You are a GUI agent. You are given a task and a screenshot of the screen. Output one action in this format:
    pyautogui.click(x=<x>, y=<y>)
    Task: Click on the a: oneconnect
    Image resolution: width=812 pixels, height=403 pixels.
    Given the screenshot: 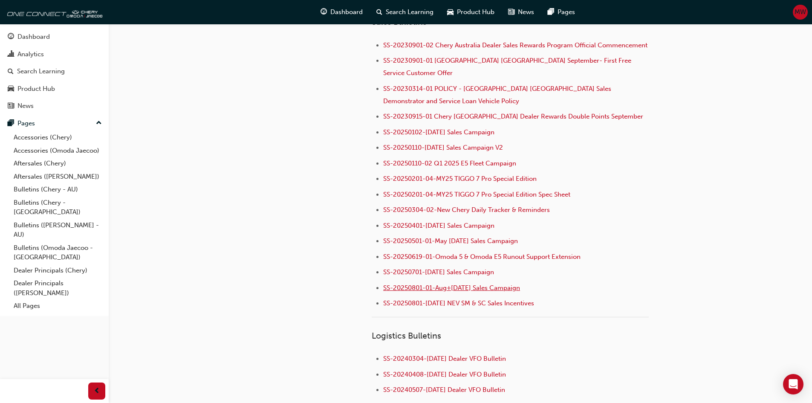 What is the action you would take?
    pyautogui.click(x=53, y=12)
    